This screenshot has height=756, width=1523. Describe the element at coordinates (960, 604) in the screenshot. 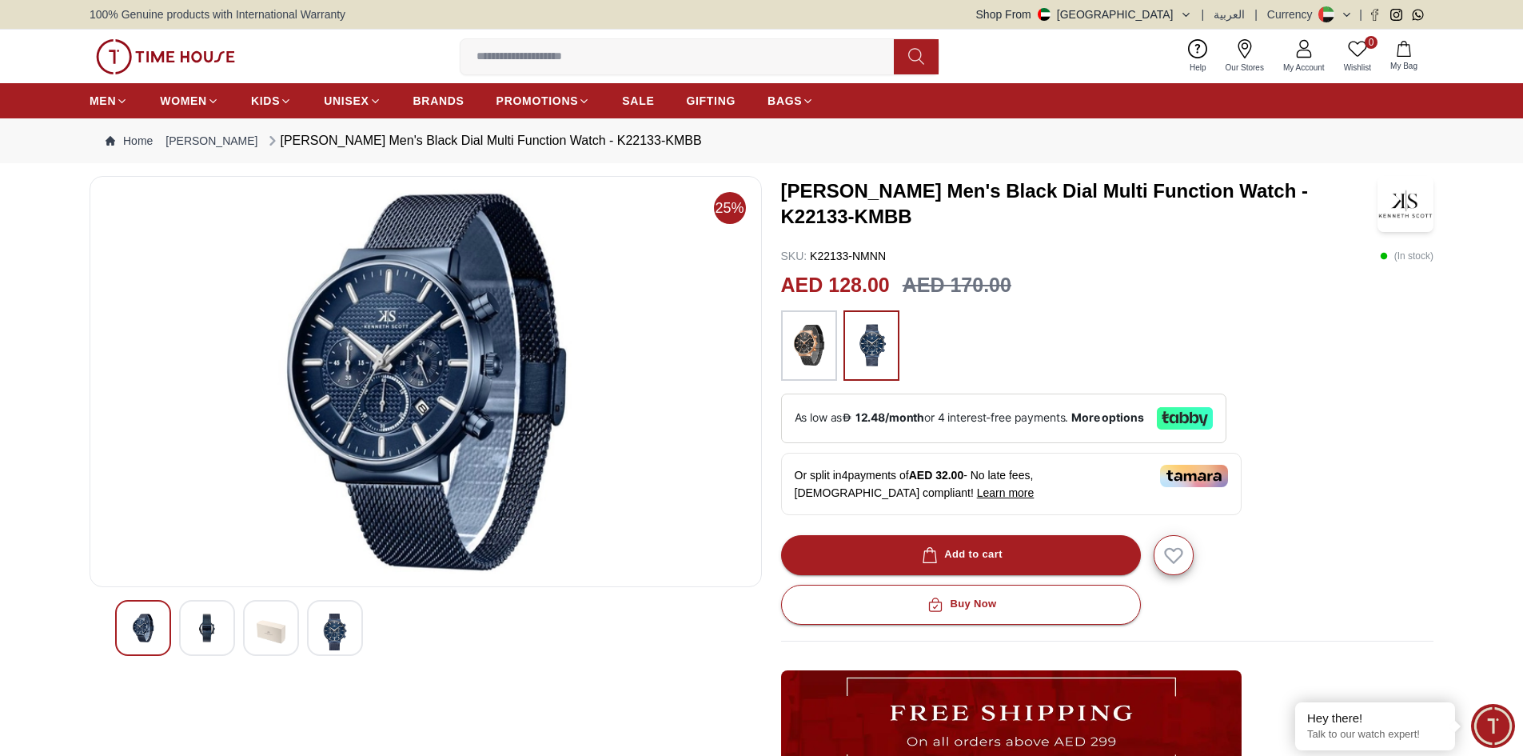

I see `div: Buy Now` at that location.